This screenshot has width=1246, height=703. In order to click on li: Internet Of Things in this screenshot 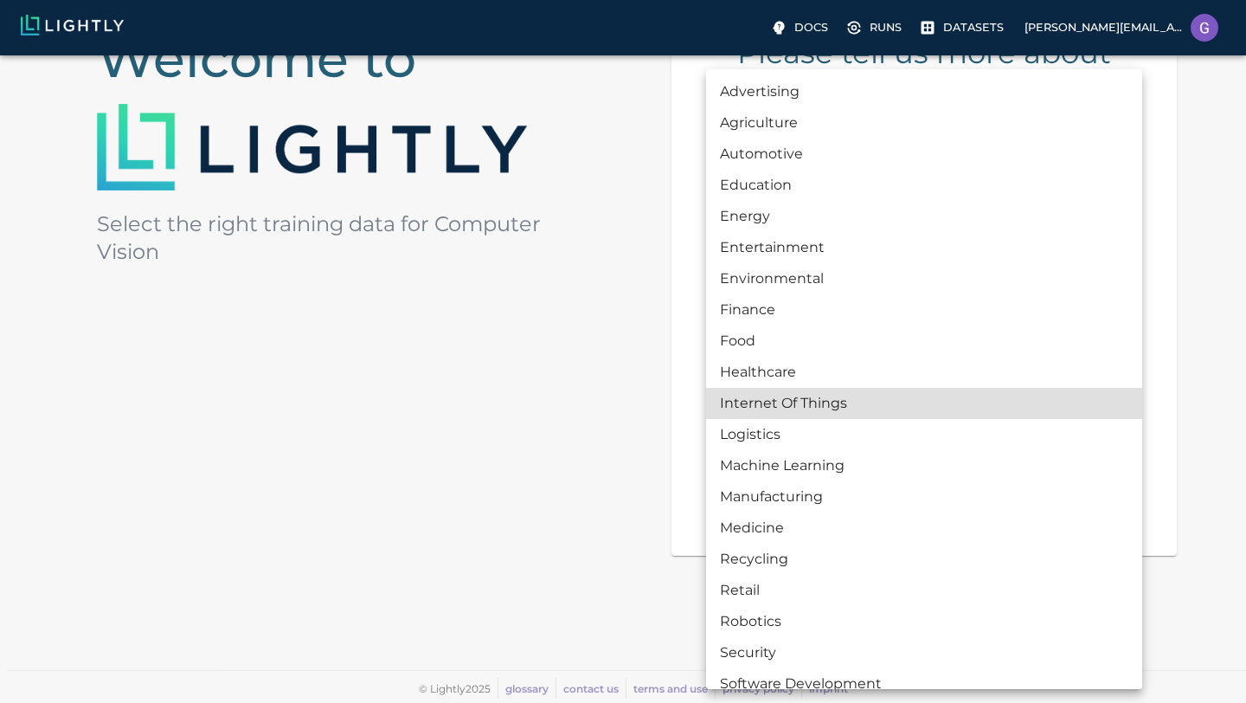, I will do `click(924, 403)`.